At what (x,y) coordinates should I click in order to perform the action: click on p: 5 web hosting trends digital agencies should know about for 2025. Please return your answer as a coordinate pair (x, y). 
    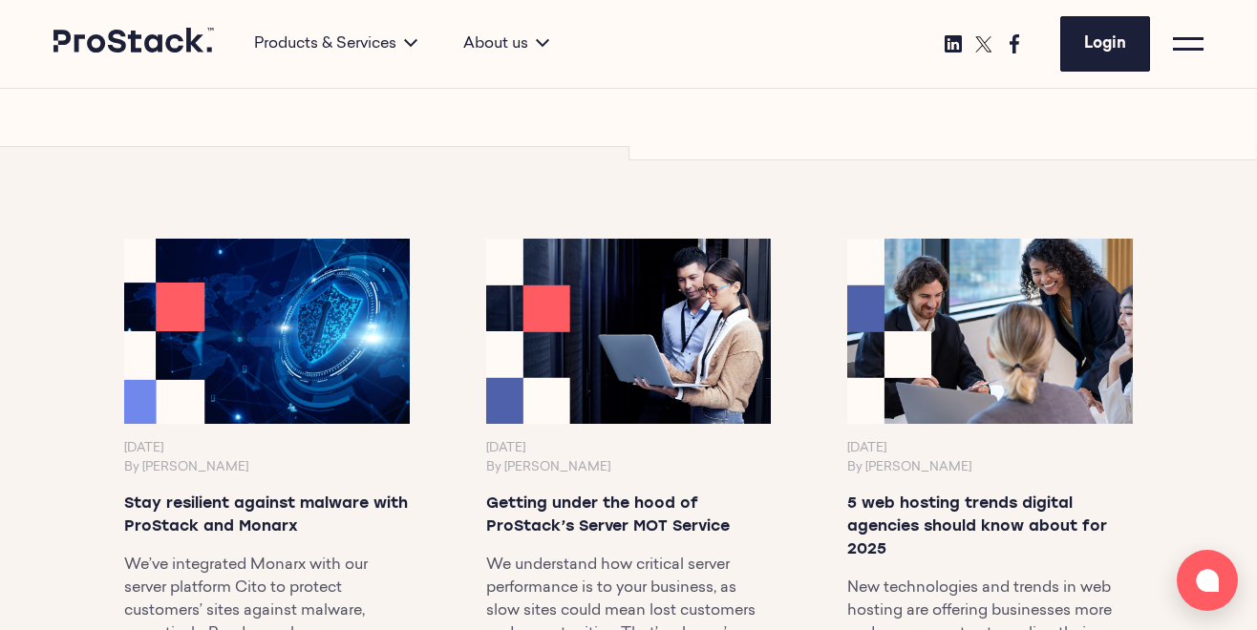
    Looking at the image, I should click on (990, 527).